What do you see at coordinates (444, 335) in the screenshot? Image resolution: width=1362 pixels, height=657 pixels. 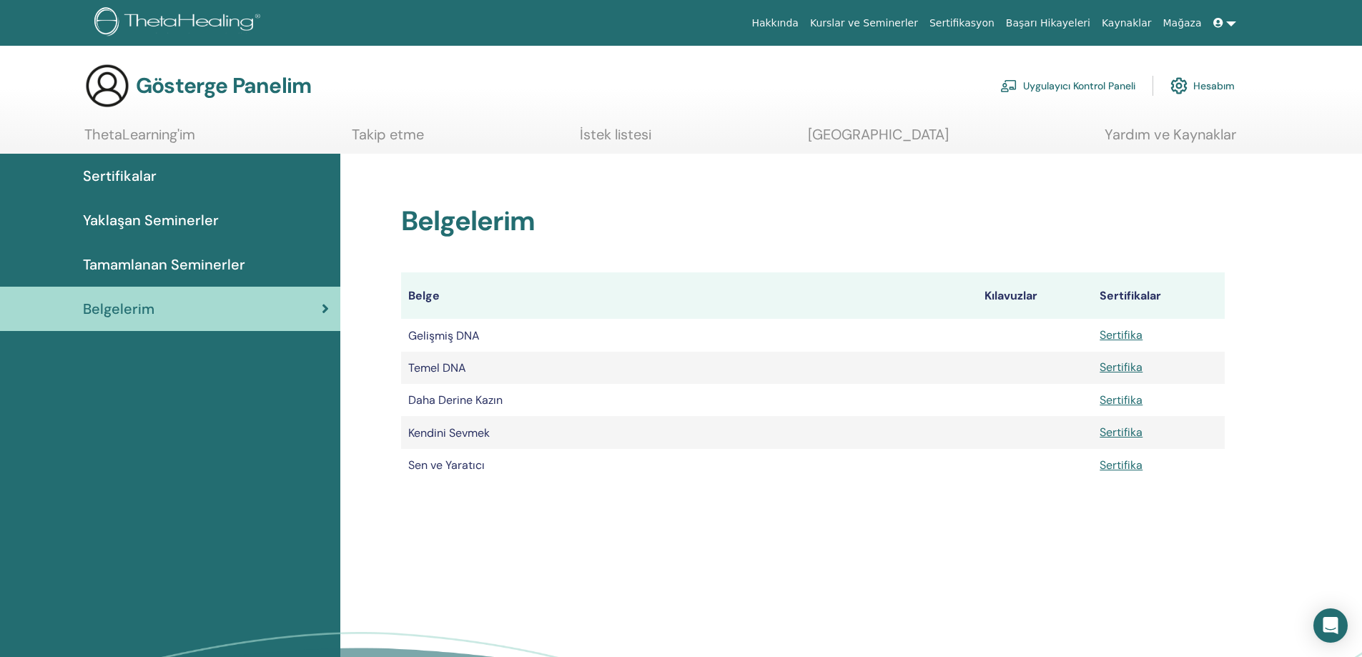 I see `font: Gelişmiş DNA` at bounding box center [444, 335].